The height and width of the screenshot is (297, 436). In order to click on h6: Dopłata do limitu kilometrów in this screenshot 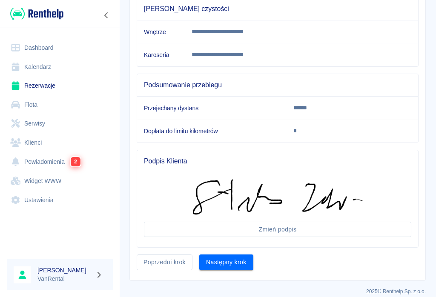, I will do `click(211, 131)`.